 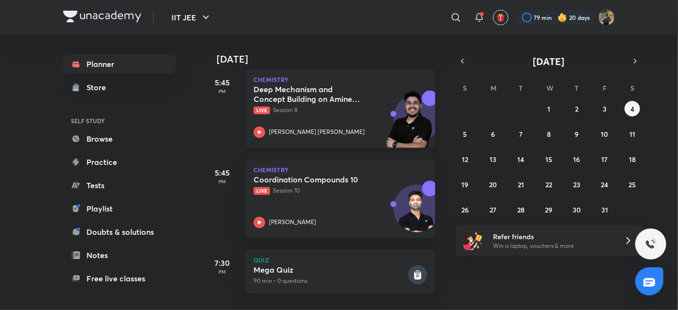 I want to click on abbr: October 28, 2025, so click(x=520, y=210).